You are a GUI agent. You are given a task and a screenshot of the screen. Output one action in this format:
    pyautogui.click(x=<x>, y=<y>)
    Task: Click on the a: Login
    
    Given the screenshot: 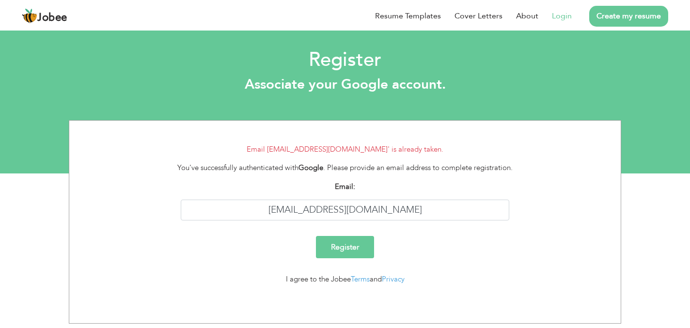 What is the action you would take?
    pyautogui.click(x=562, y=16)
    